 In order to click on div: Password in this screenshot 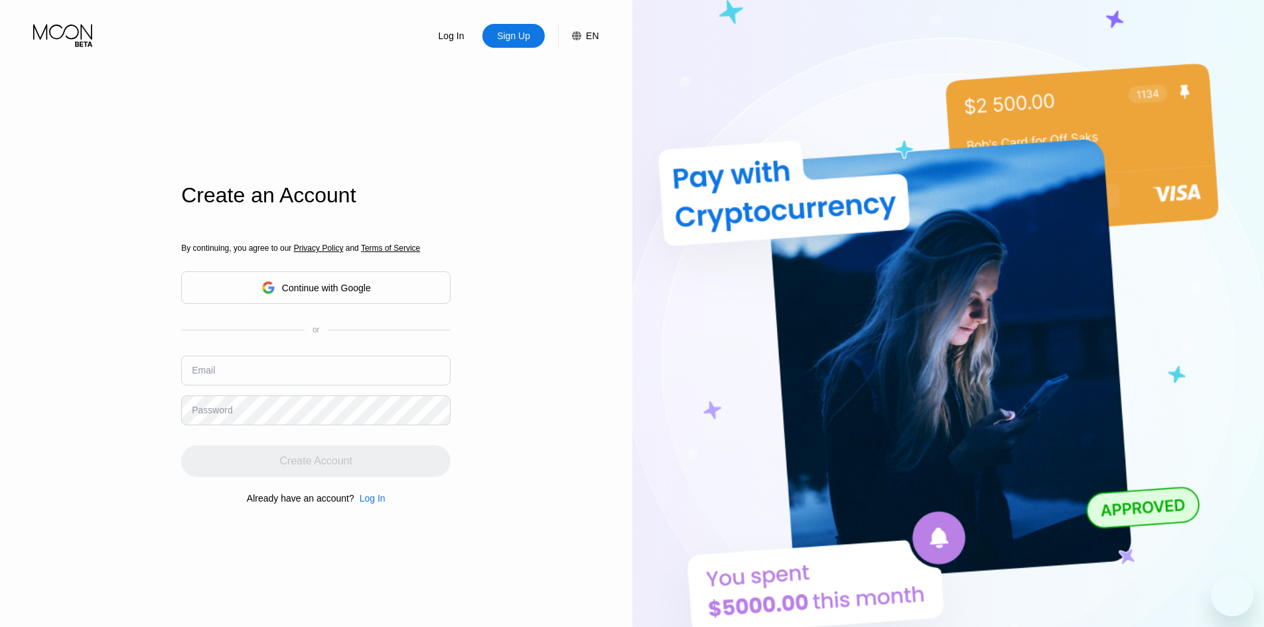, I will do `click(212, 410)`.